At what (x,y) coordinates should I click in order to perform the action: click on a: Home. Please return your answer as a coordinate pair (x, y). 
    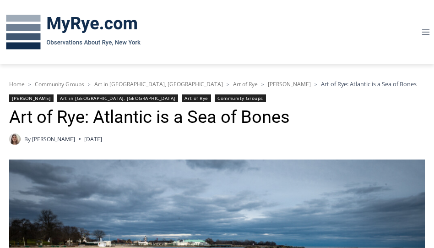
    Looking at the image, I should click on (17, 84).